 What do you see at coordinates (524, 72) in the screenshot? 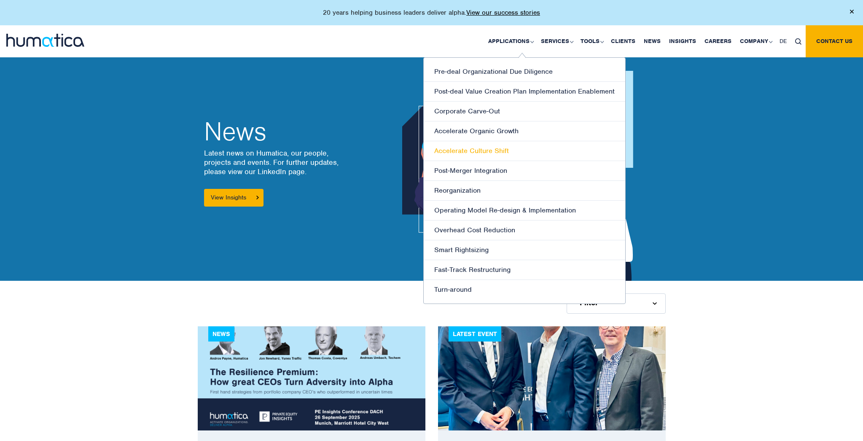
I see `a: Pre-deal Organizational Due Diligence` at bounding box center [524, 72].